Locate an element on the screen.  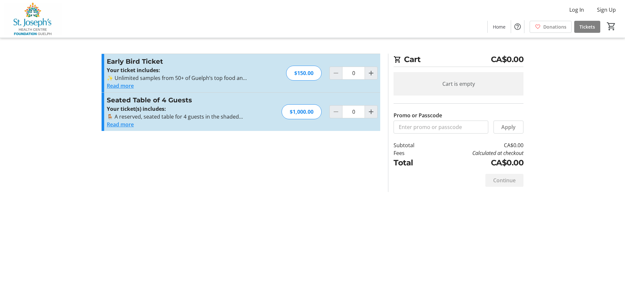
button: Sign Up is located at coordinates (606, 10).